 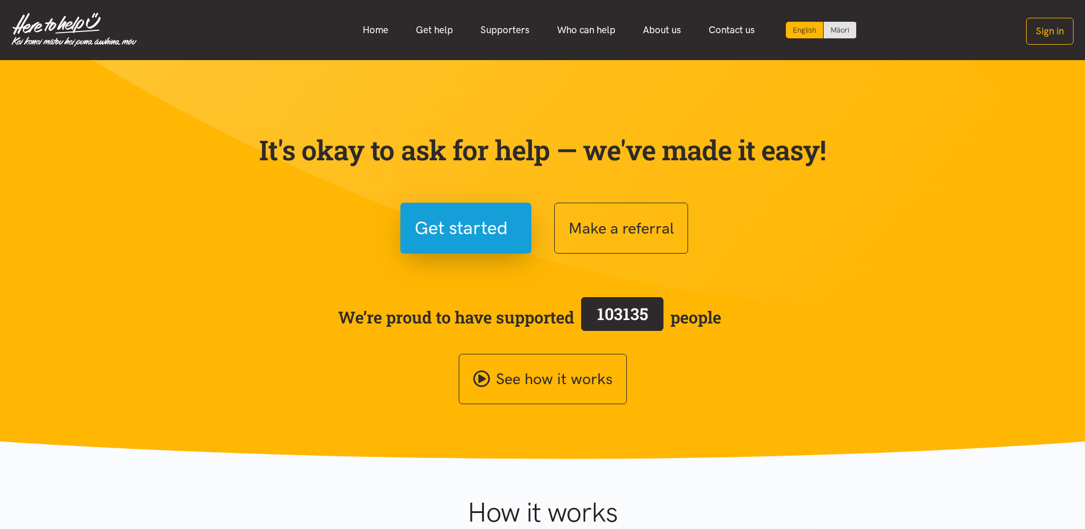 I want to click on a: See how it works, so click(x=543, y=379).